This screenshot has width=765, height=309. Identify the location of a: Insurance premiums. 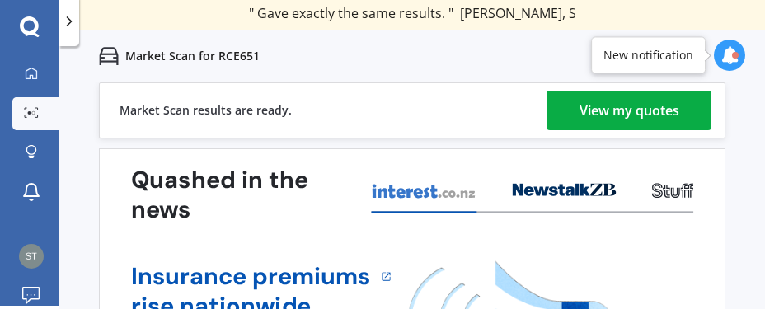
(250, 276).